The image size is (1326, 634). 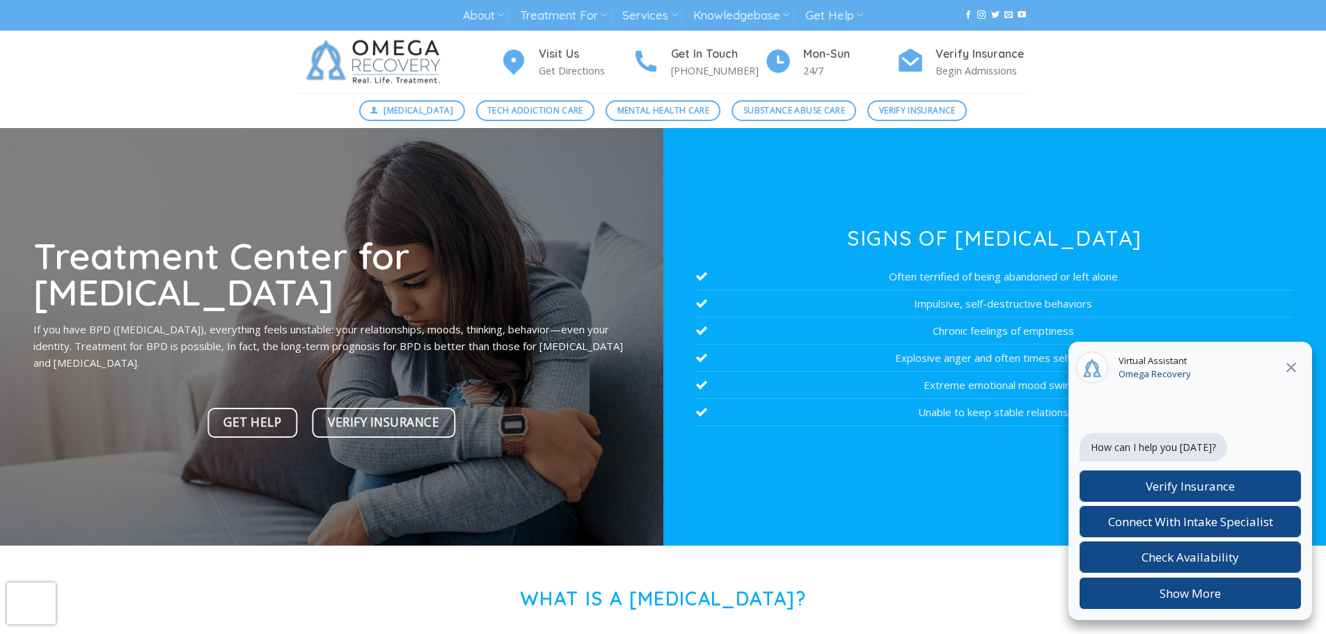 I want to click on h4: Visit Us, so click(x=585, y=54).